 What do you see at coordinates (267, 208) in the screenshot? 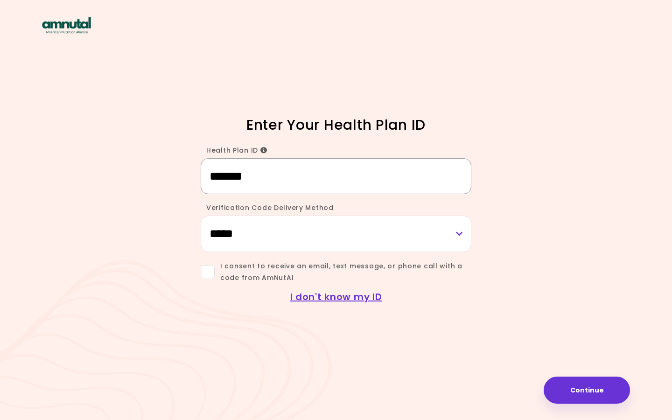
I see `label: Verification Code Delivery Method` at bounding box center [267, 208].